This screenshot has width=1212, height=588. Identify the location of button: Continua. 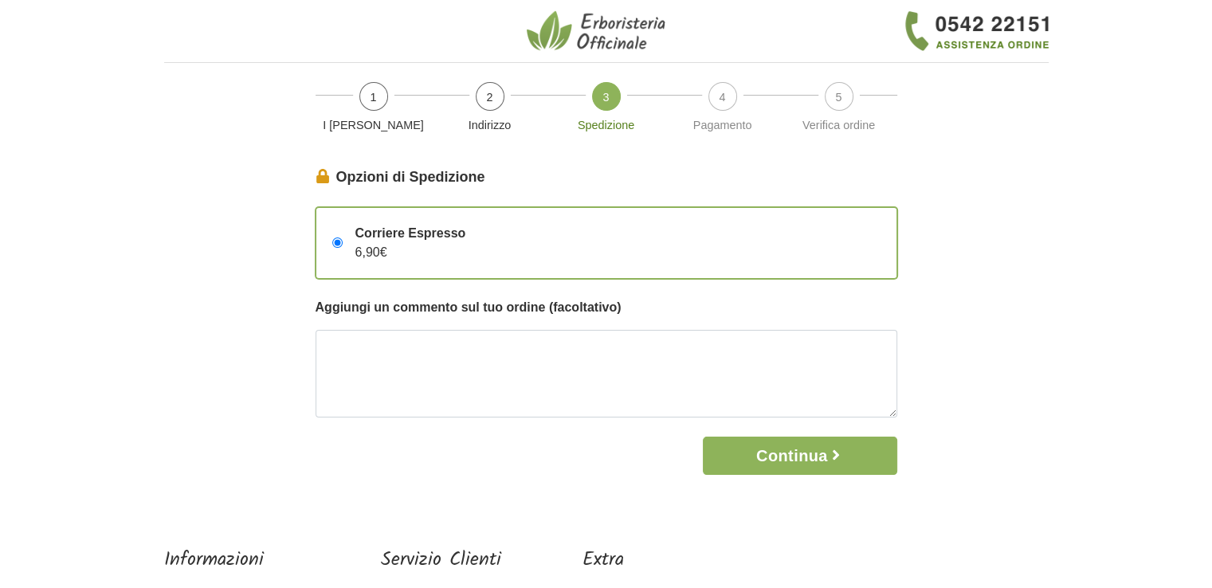
(799, 456).